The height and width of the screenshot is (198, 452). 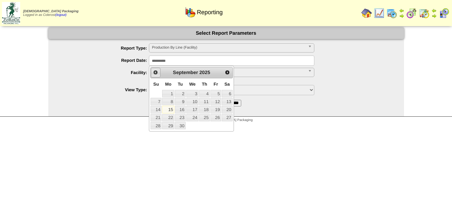 What do you see at coordinates (229, 48) in the screenshot?
I see `span: Production By Line (Facility)` at bounding box center [229, 48].